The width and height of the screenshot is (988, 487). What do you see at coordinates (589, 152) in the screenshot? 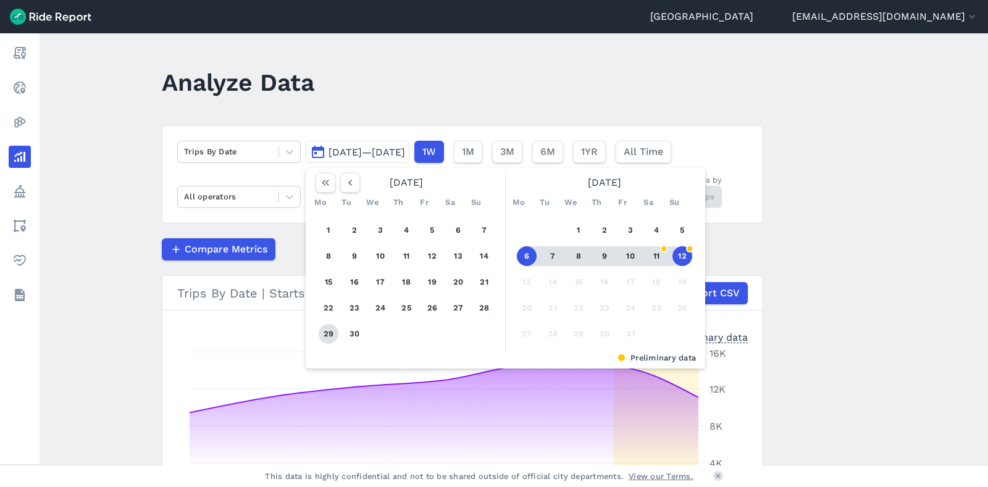
I see `button: 1YR` at bounding box center [589, 152].